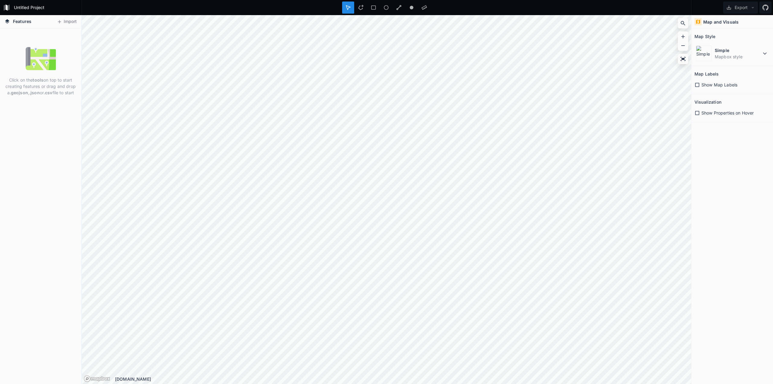 The image size is (773, 384). I want to click on h4: Map and Visuals, so click(721, 22).